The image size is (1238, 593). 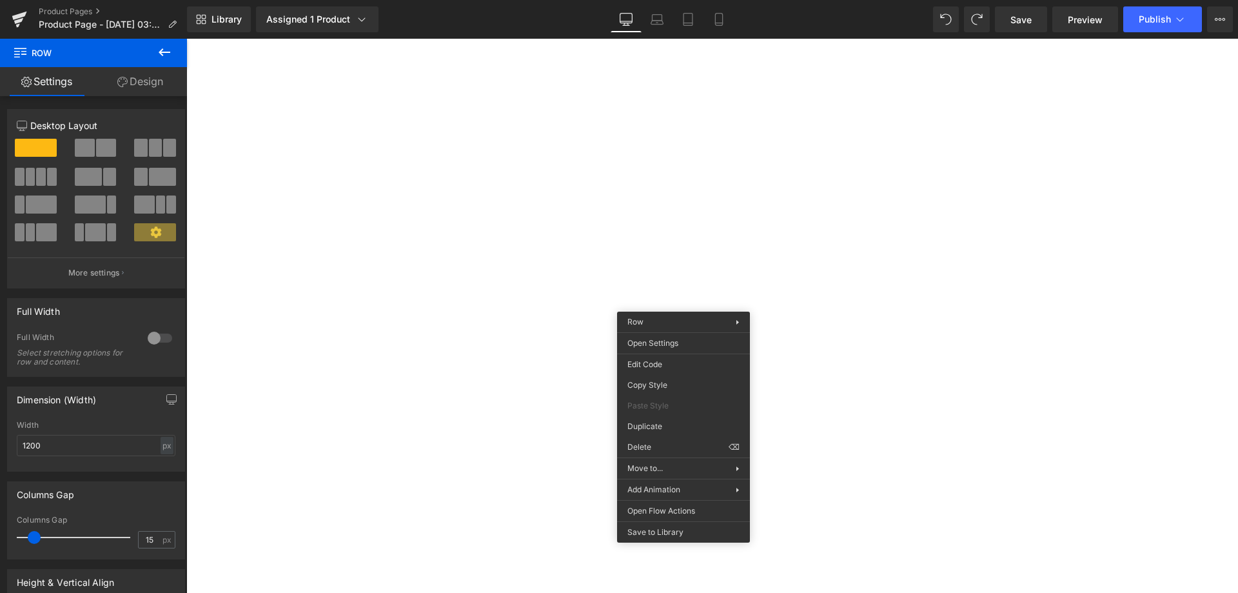 I want to click on span: Duplicate, so click(x=684, y=426).